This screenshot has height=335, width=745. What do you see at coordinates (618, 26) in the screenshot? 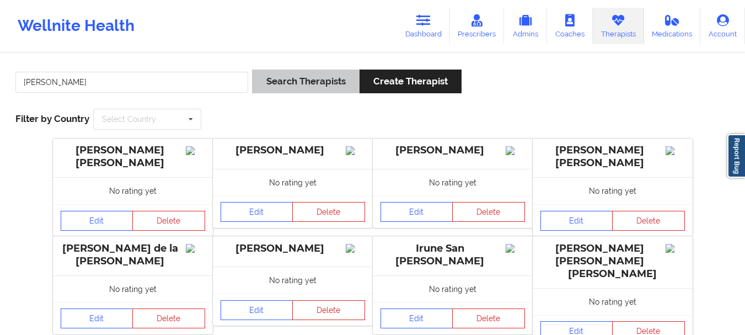
I see `a: Therapists` at bounding box center [618, 26].